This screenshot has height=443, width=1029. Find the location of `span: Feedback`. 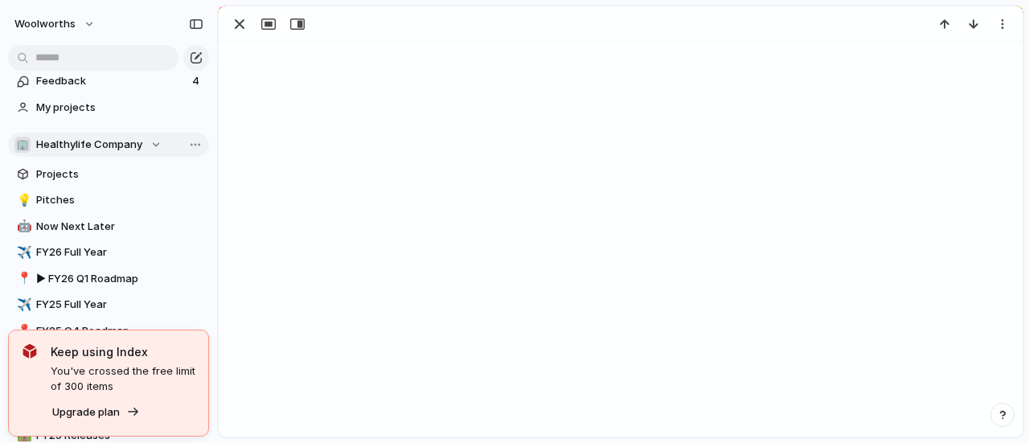

span: Feedback is located at coordinates (112, 81).